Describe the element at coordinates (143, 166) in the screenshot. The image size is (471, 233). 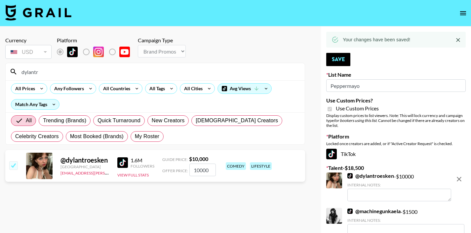
I see `div: Followers` at that location.